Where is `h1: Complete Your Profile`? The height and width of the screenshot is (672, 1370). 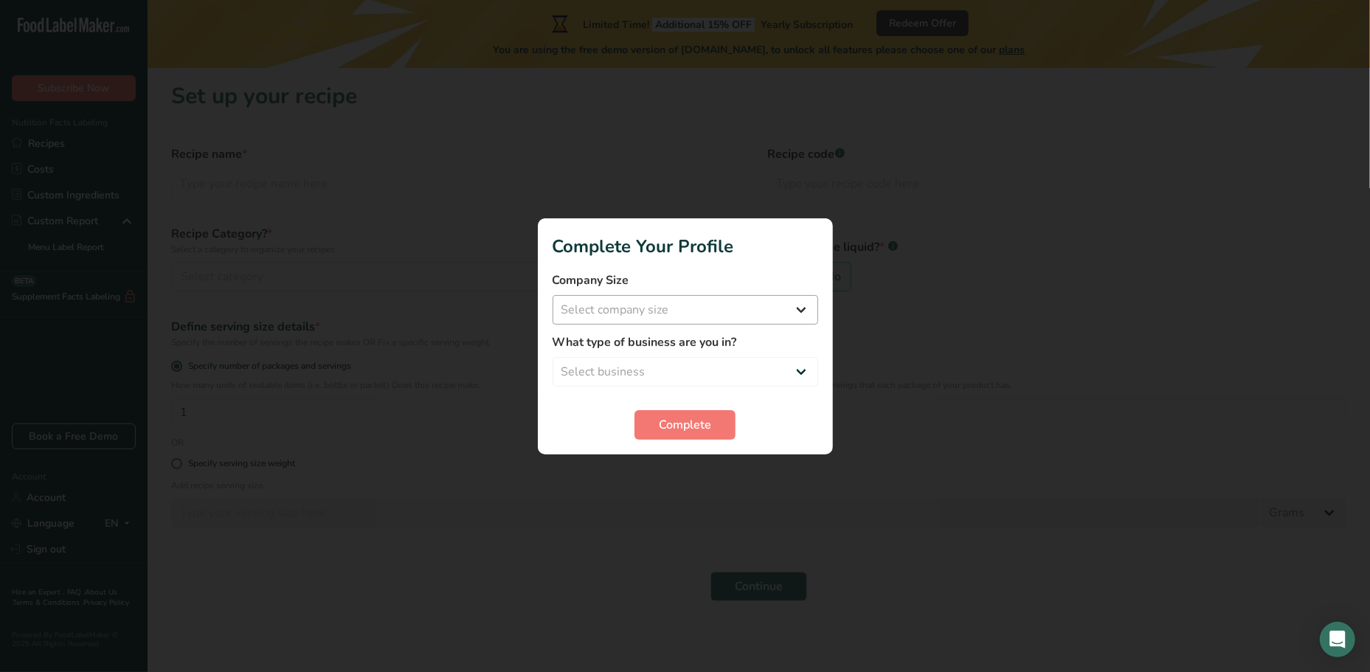 h1: Complete Your Profile is located at coordinates (685, 246).